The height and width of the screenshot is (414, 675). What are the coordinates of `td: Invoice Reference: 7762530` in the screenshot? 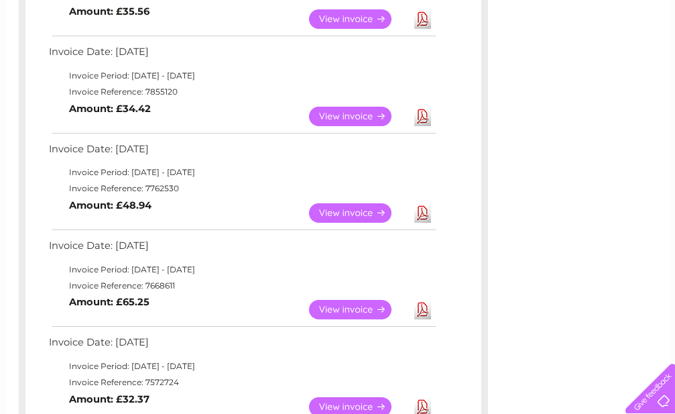 It's located at (241, 188).